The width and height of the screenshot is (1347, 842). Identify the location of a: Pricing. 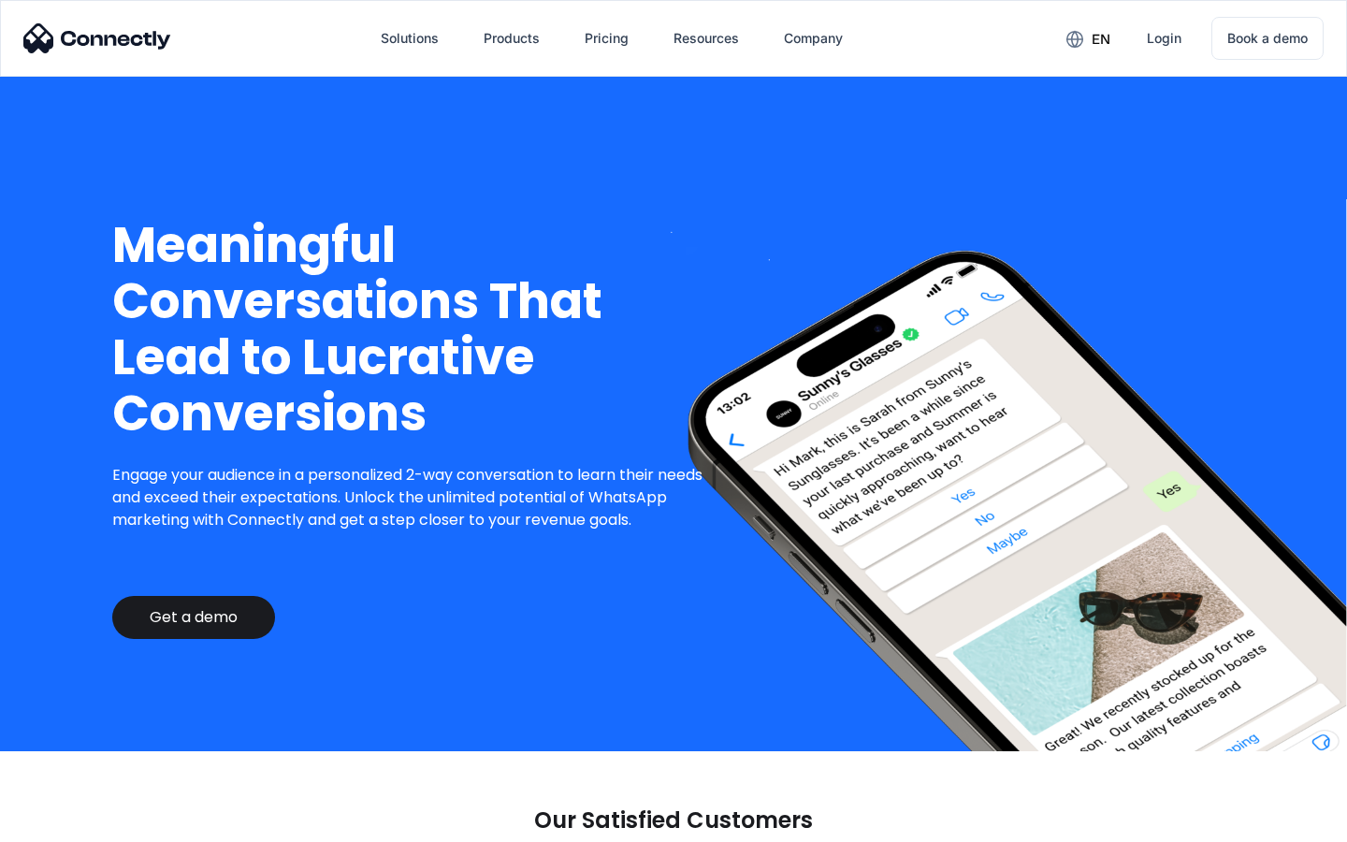
(606, 38).